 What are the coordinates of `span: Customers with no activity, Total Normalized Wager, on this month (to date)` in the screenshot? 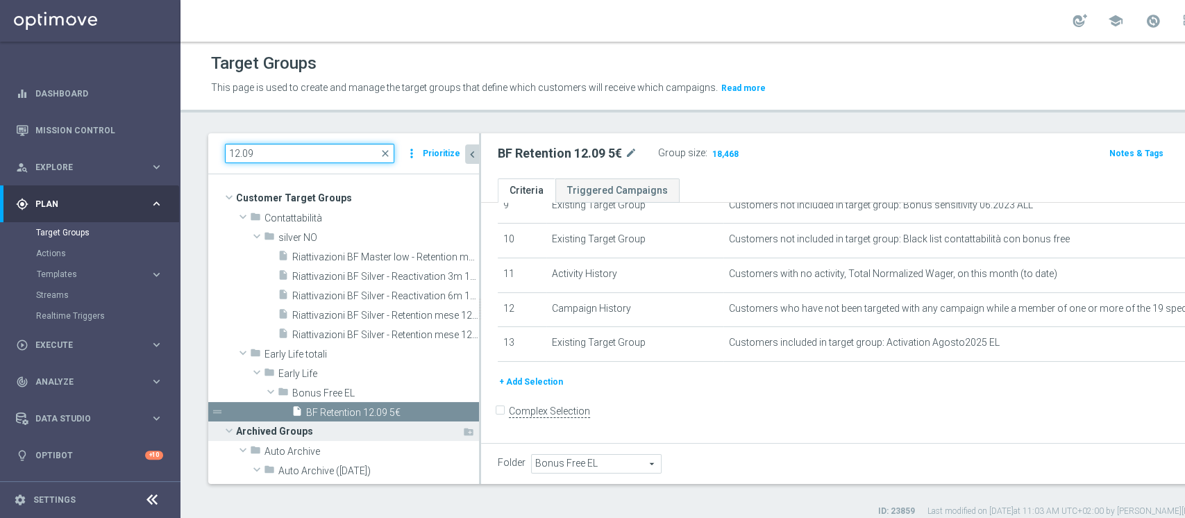 It's located at (893, 273).